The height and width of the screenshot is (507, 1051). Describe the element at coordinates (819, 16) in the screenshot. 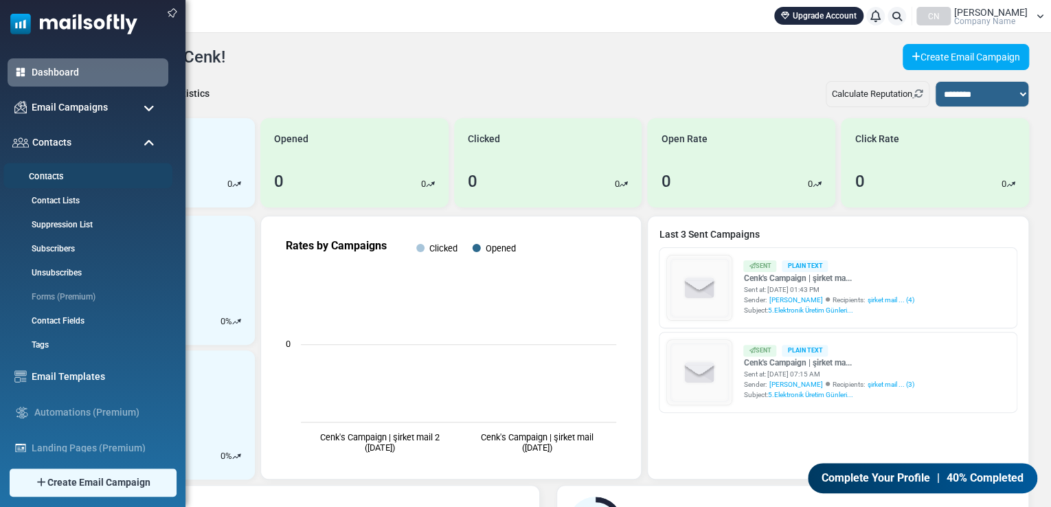

I see `a: Upgrade Account` at that location.